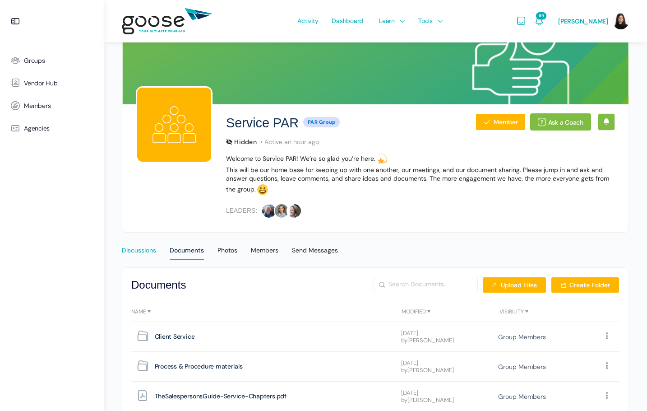 The image size is (647, 411). I want to click on span: Name, so click(142, 311).